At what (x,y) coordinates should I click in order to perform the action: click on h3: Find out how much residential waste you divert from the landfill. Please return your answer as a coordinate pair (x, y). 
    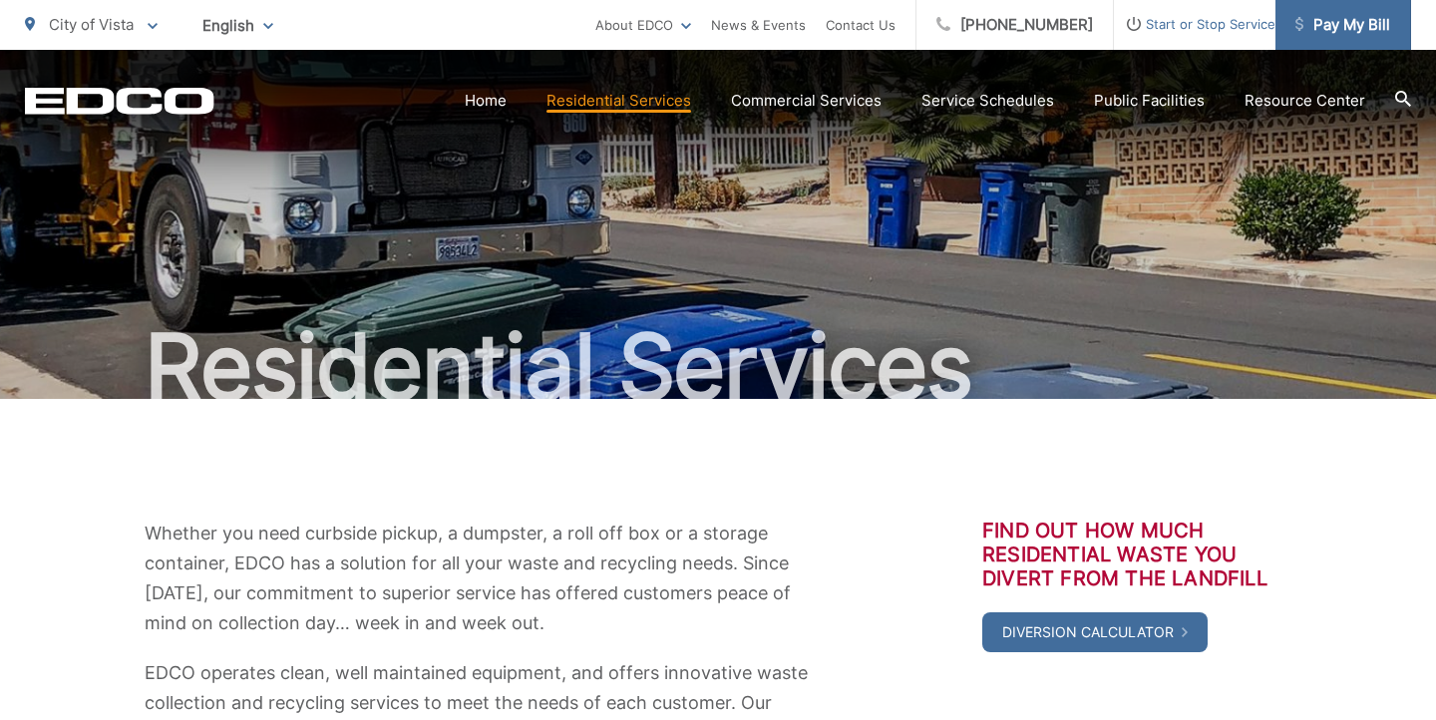
    Looking at the image, I should click on (1137, 554).